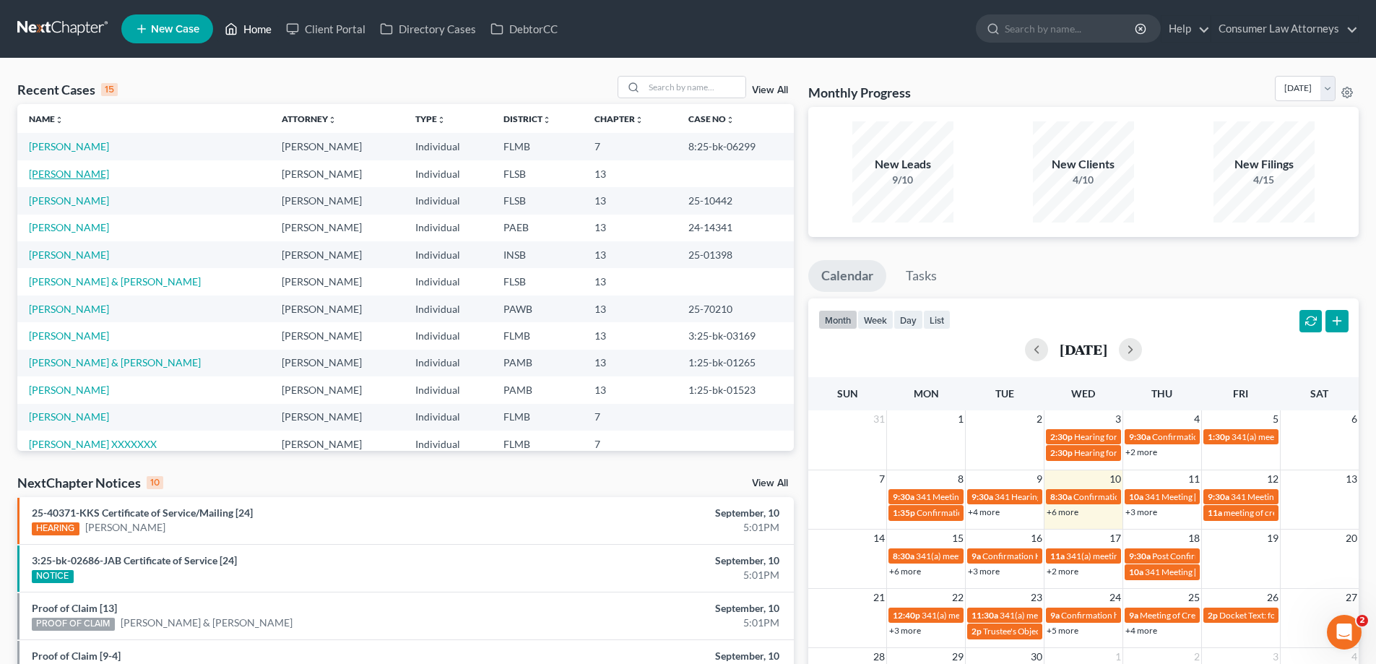  What do you see at coordinates (1352, 598) in the screenshot?
I see `span: 27` at bounding box center [1352, 598].